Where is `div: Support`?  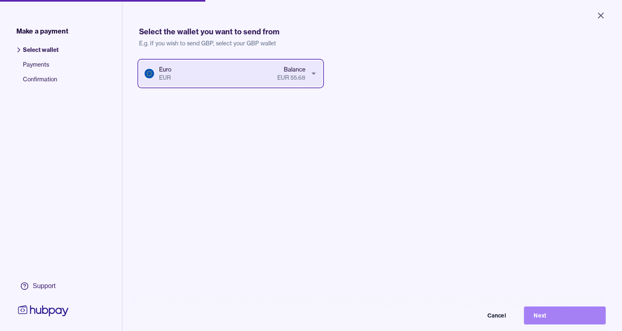 div: Support is located at coordinates (44, 286).